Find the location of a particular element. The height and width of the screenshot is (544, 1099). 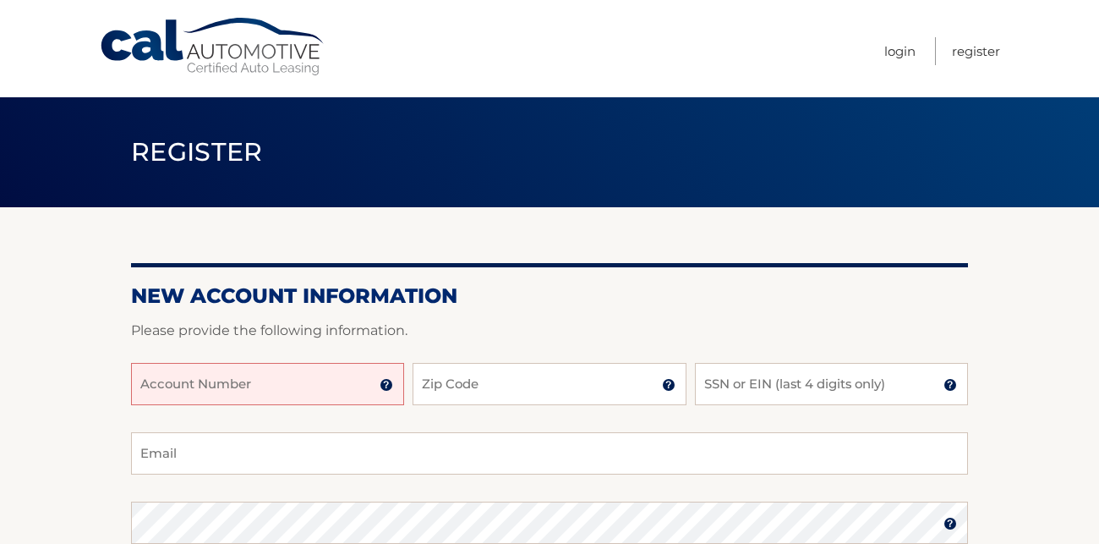

p: Please provide the following information. is located at coordinates (550, 331).